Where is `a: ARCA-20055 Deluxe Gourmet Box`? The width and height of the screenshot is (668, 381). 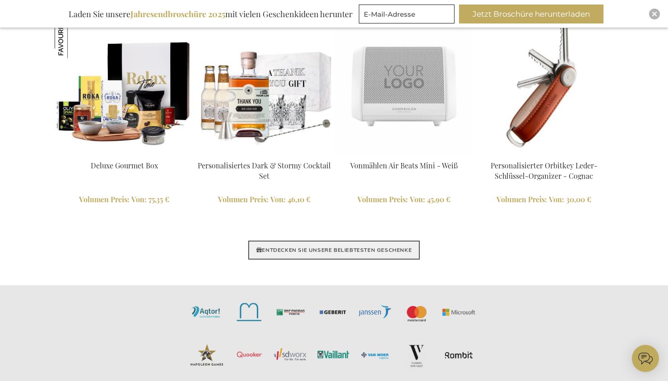 a: ARCA-20055 Deluxe Gourmet Box is located at coordinates (124, 153).